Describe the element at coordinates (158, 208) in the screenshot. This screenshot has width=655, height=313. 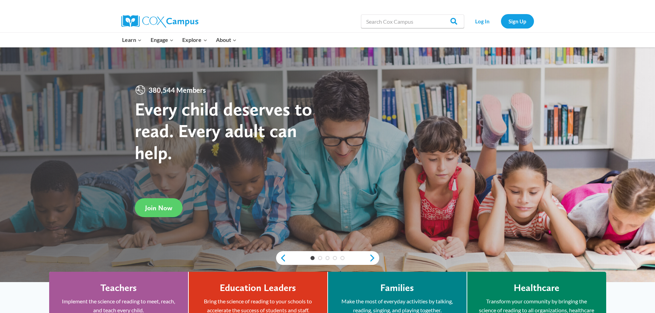
I see `span: Join Now` at that location.